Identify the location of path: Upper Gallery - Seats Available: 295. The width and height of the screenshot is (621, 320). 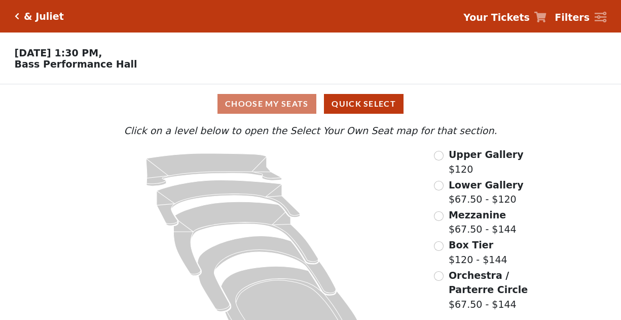
(214, 169).